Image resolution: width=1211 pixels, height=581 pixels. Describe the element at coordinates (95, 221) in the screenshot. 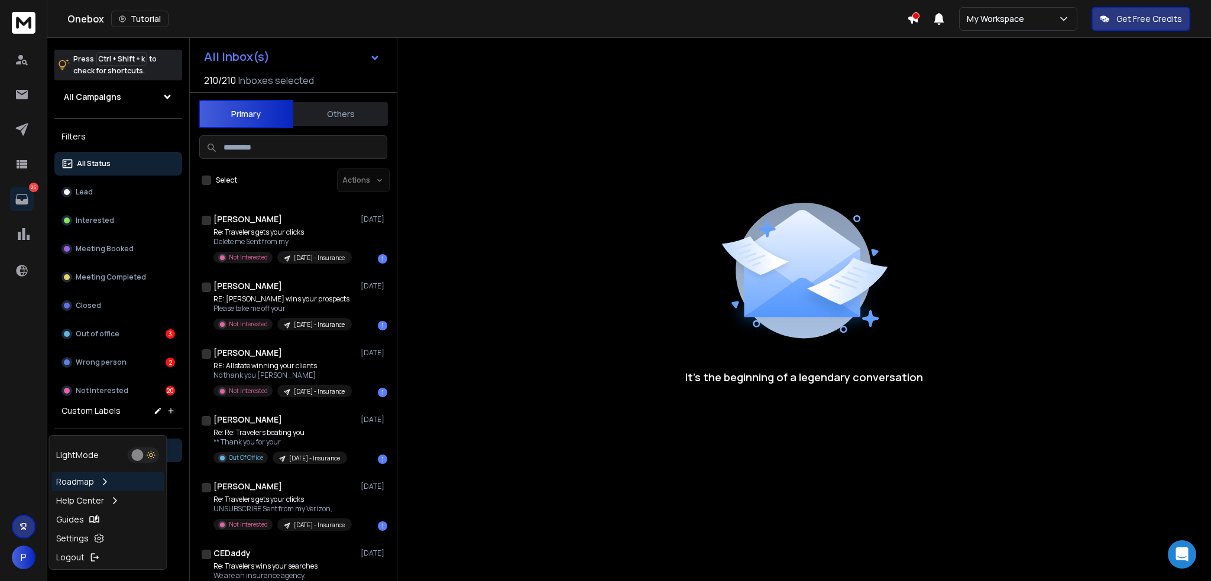

I see `p: Interested` at that location.